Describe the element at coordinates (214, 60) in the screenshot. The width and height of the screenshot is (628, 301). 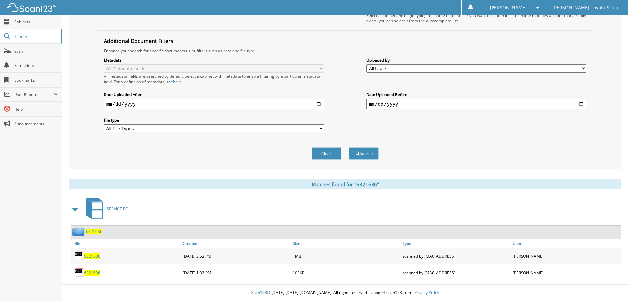
I see `label: Metadata` at that location.